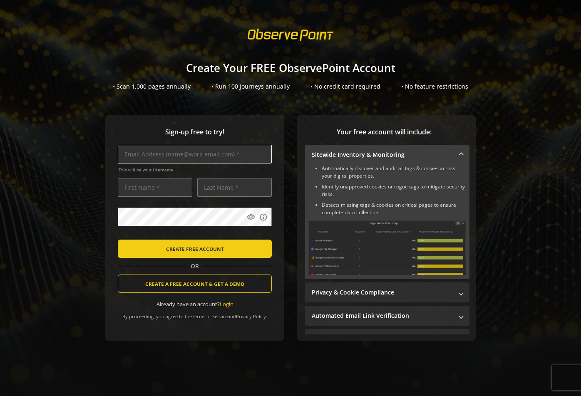  I want to click on div: Sitewide Inventory & Monitoring, so click(387, 222).